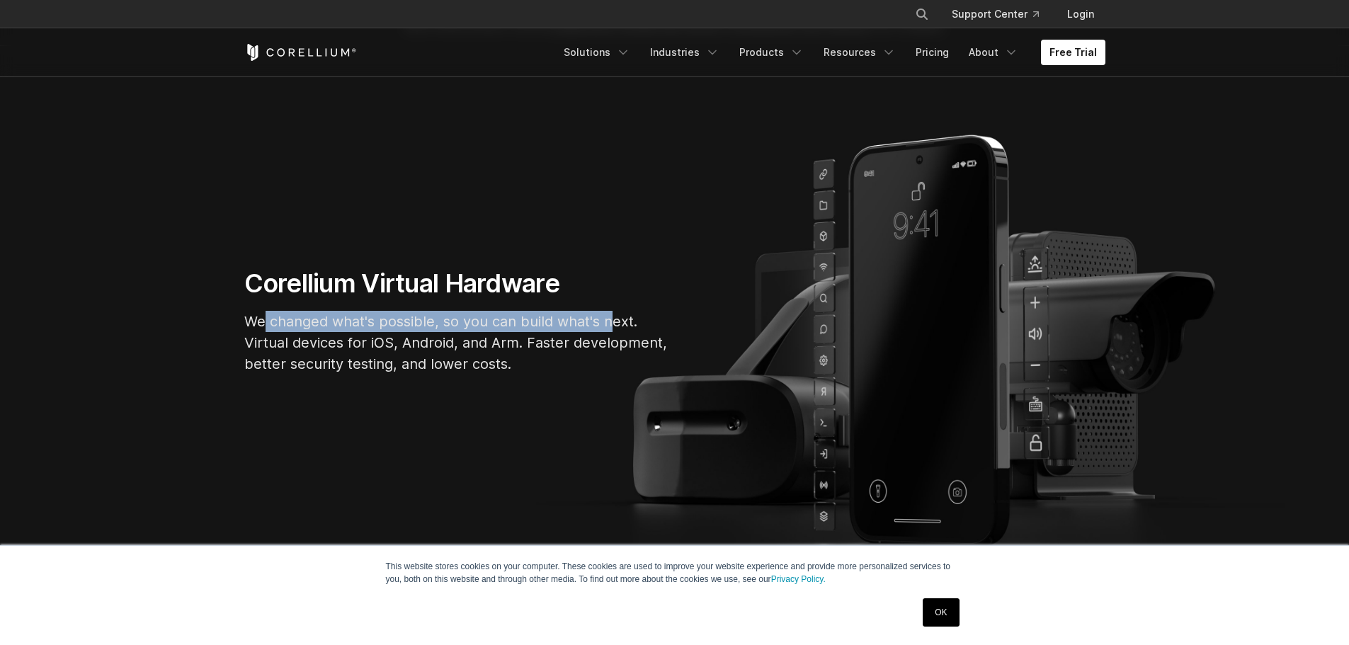 The width and height of the screenshot is (1349, 645). Describe the element at coordinates (675, 573) in the screenshot. I see `p: This website stores cookies on your computer. These cookies are used to improve your website expe...` at that location.